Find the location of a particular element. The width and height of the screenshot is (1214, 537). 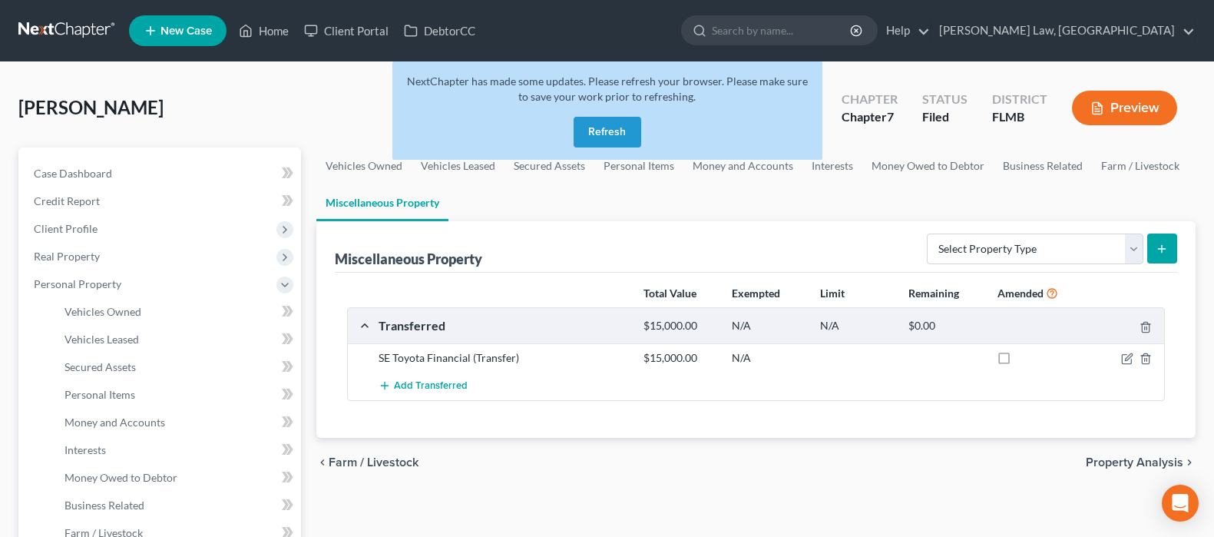

div: Open Intercom Messenger is located at coordinates (1180, 503).